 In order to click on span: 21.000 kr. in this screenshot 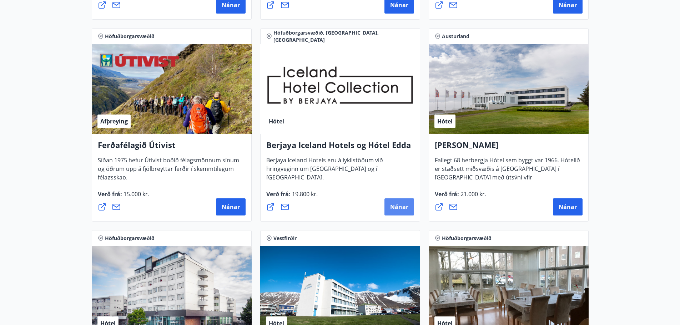, I will do `click(472, 194)`.